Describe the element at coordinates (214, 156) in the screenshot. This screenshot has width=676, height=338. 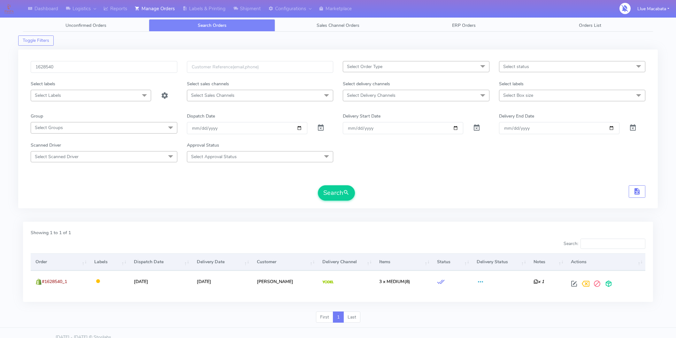
I see `span: Select Approval Status` at that location.